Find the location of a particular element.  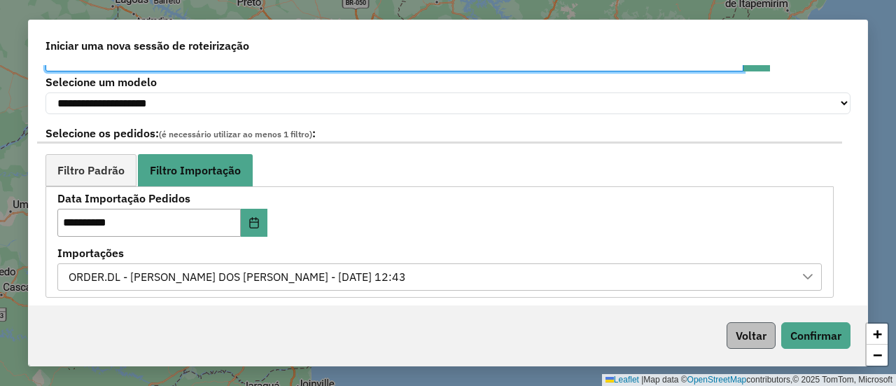

button: Voltar is located at coordinates (751, 335).